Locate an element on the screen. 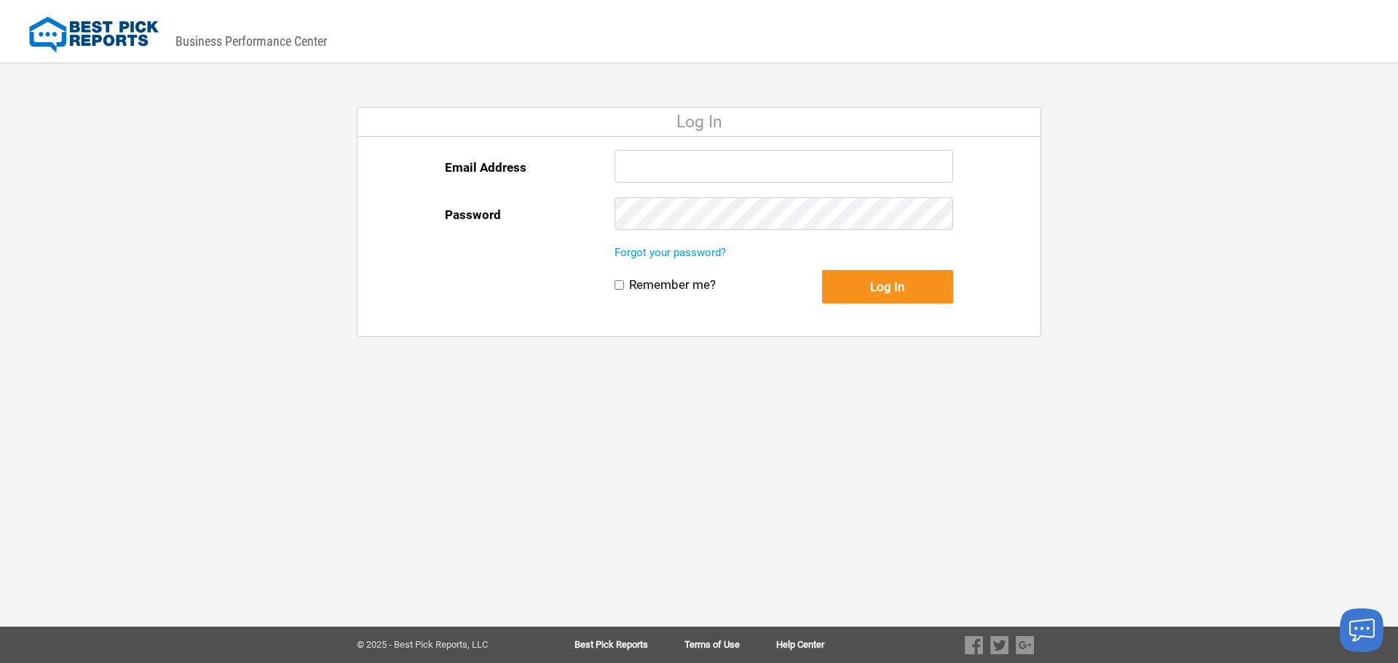 The width and height of the screenshot is (1398, 663). button: Launch chat is located at coordinates (1362, 631).